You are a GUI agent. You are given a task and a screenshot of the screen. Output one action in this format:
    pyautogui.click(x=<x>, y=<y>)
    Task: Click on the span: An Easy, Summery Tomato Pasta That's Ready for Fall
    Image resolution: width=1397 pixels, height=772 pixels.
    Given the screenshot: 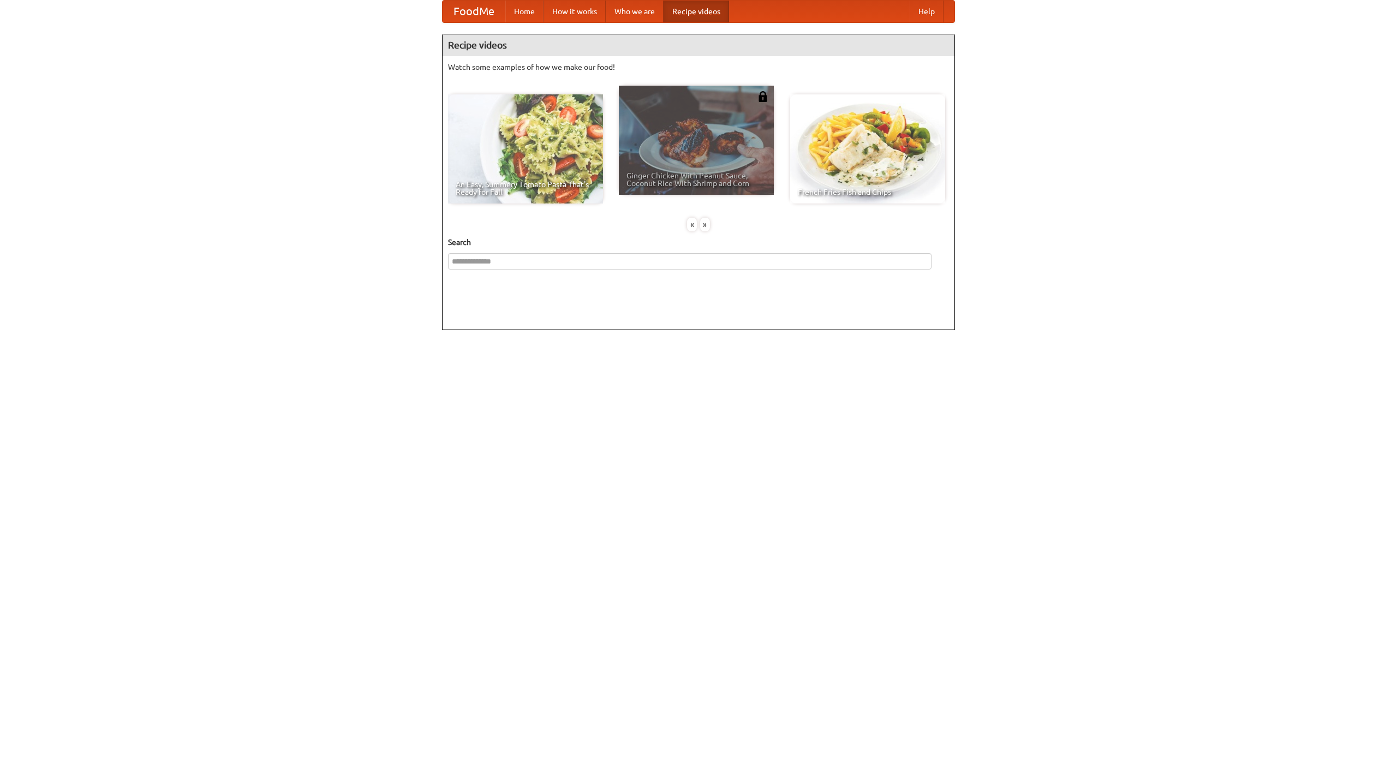 What is the action you would take?
    pyautogui.click(x=526, y=188)
    